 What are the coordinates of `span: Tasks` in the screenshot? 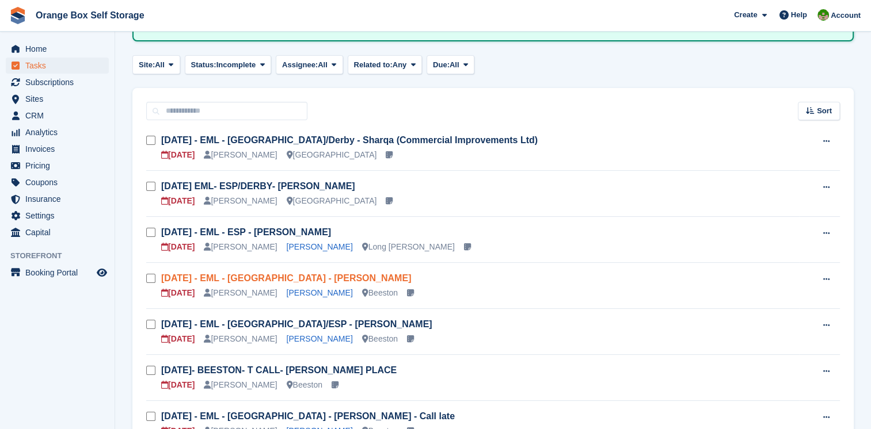 It's located at (60, 66).